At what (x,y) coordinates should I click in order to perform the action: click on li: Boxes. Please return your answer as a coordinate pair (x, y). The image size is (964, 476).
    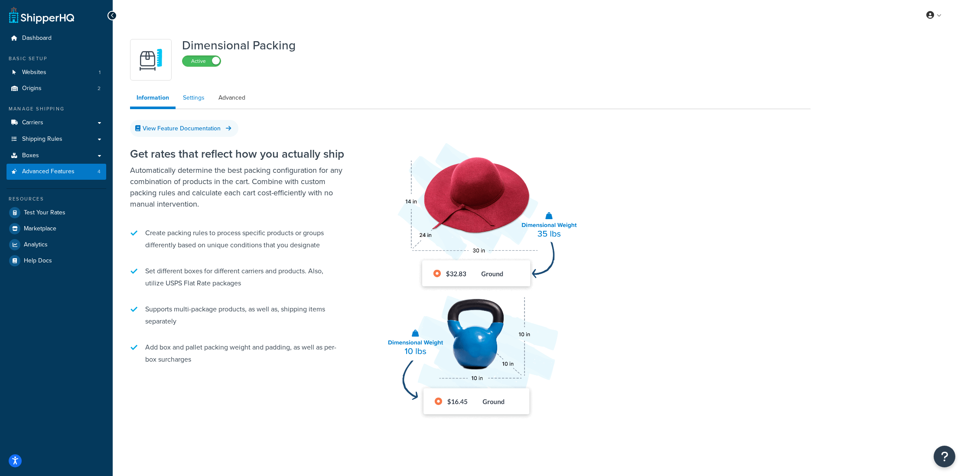
    Looking at the image, I should click on (56, 156).